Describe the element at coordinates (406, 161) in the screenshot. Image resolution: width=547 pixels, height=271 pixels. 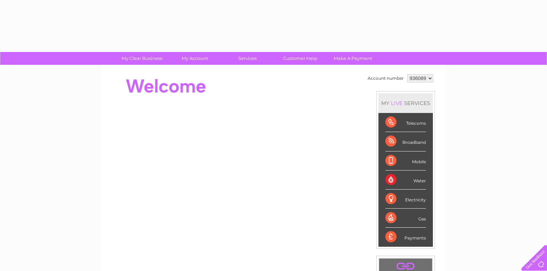
I see `div: Mobile` at that location.